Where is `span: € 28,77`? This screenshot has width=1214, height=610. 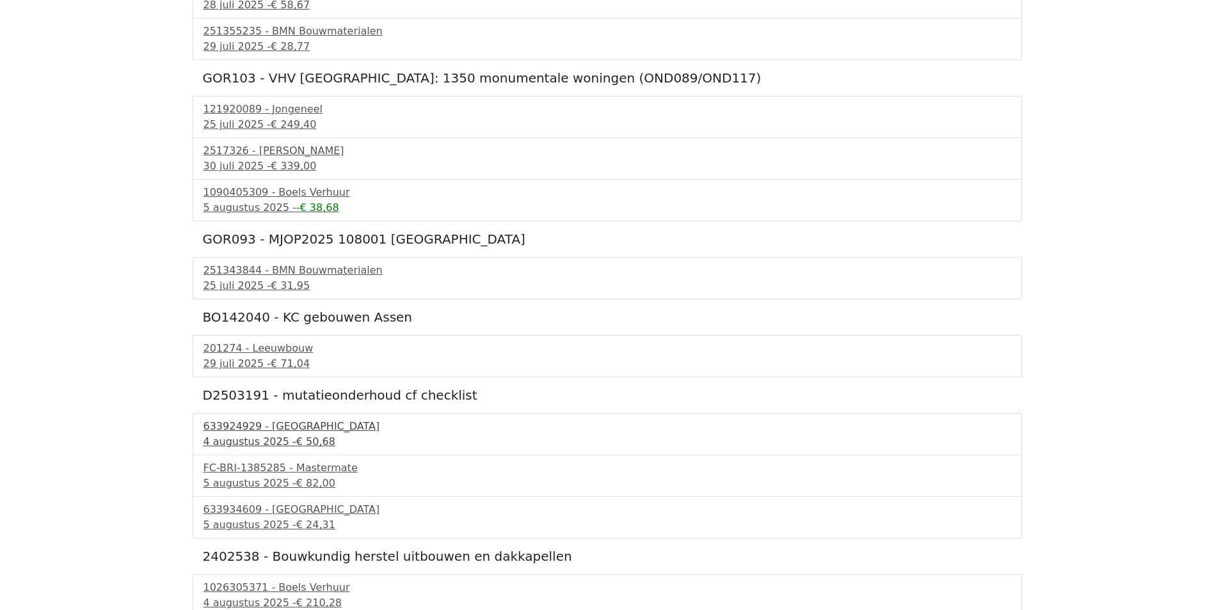 span: € 28,77 is located at coordinates (290, 46).